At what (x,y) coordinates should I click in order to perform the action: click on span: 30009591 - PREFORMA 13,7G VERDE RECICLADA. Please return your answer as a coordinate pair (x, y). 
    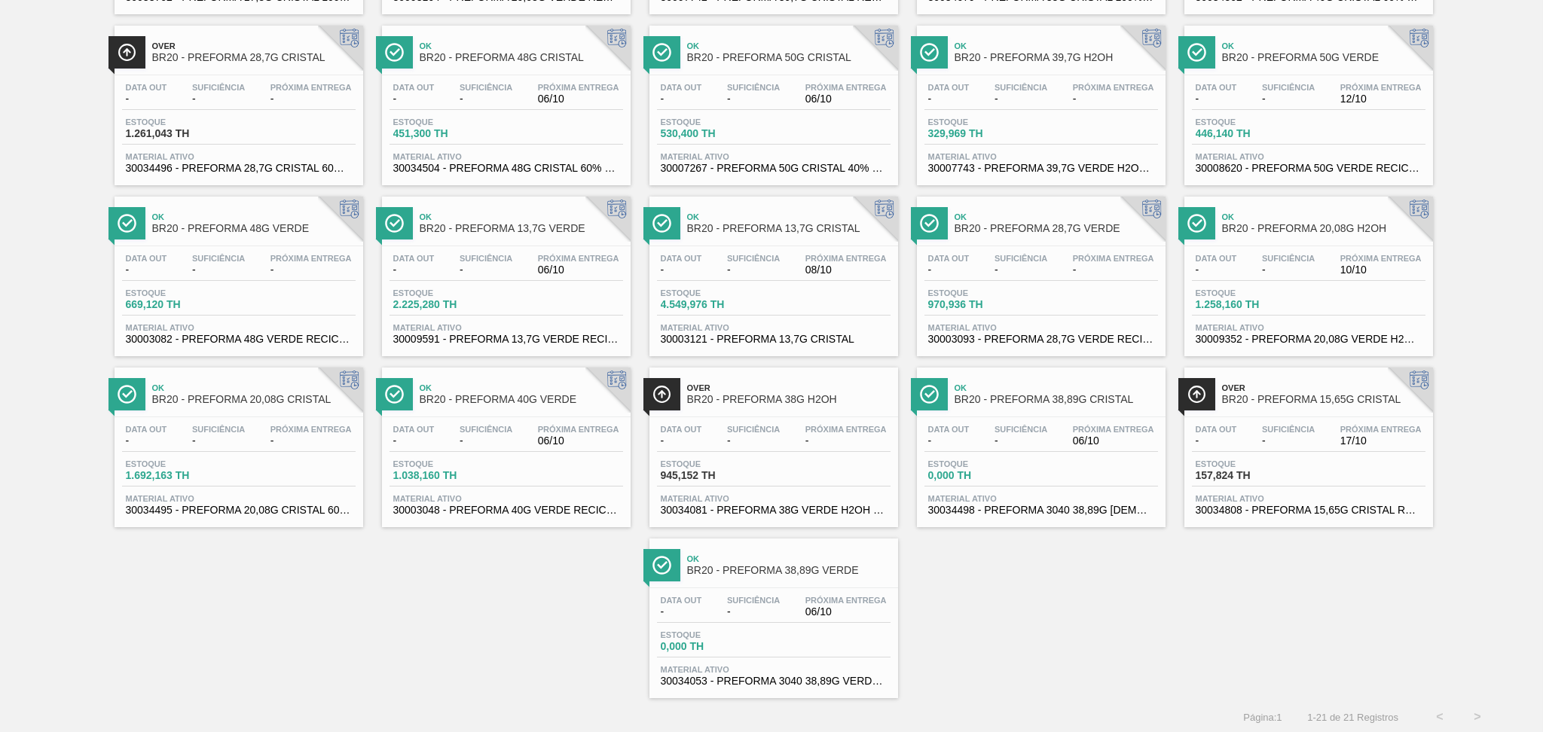
    Looking at the image, I should click on (506, 339).